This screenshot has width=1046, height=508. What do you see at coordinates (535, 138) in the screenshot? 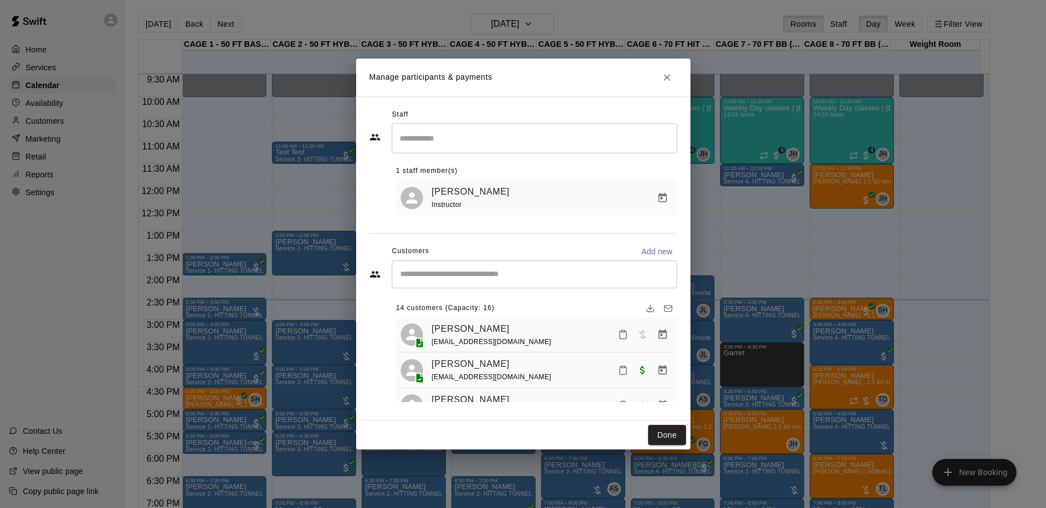
I see `div: Search staff` at bounding box center [535, 138].